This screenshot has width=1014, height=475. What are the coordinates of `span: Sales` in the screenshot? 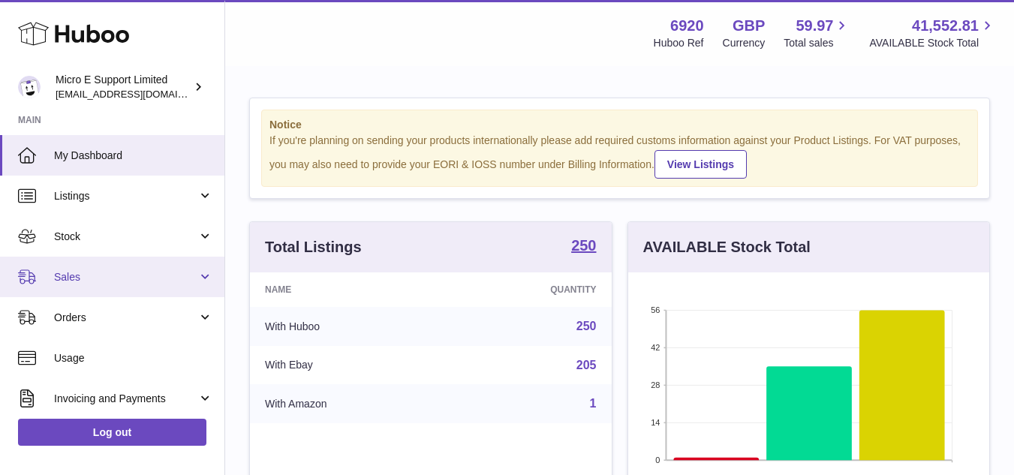 It's located at (125, 277).